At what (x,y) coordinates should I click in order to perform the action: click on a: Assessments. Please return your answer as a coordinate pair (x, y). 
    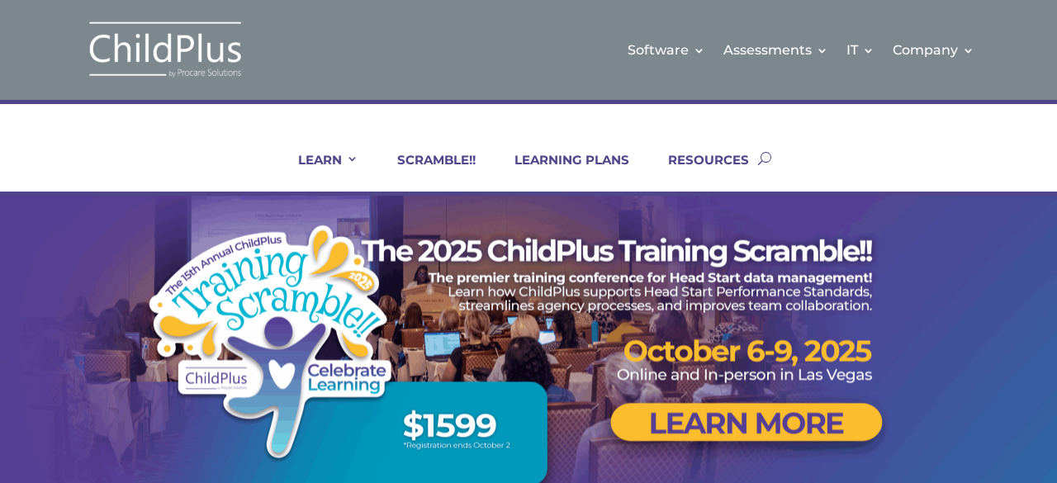
    Looking at the image, I should click on (775, 50).